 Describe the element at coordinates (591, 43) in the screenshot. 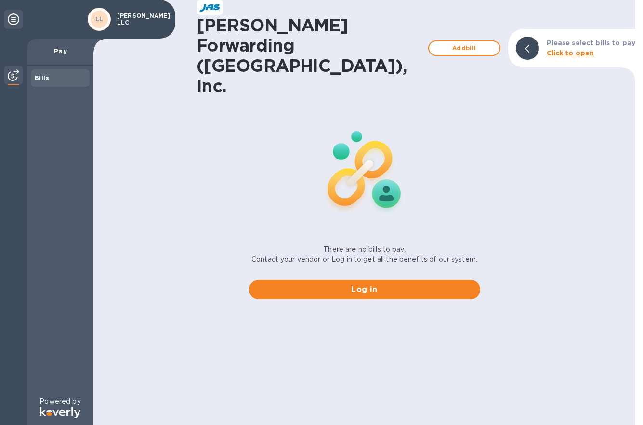

I see `b: Please select bills to pay` at that location.